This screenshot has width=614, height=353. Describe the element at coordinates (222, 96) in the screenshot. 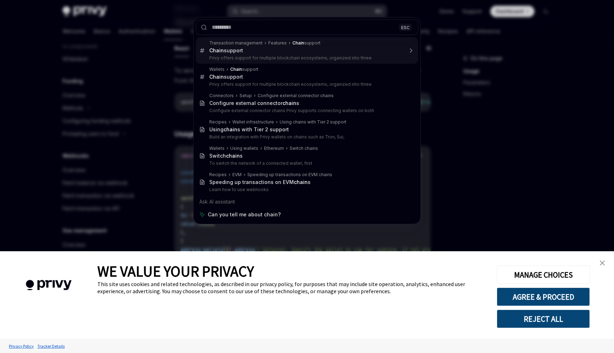

I see `div: Connectors` at that location.